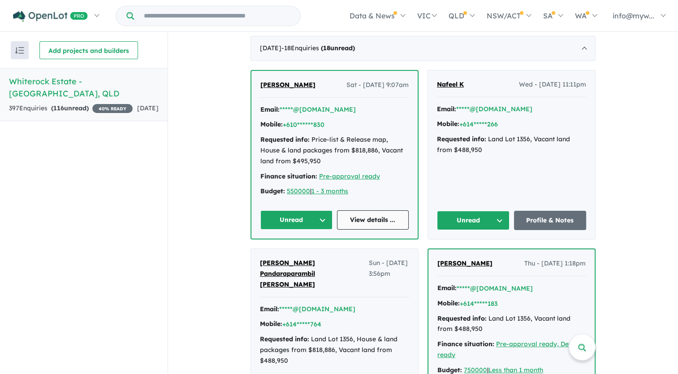  Describe the element at coordinates (112, 108) in the screenshot. I see `span: 40 % READY` at that location.